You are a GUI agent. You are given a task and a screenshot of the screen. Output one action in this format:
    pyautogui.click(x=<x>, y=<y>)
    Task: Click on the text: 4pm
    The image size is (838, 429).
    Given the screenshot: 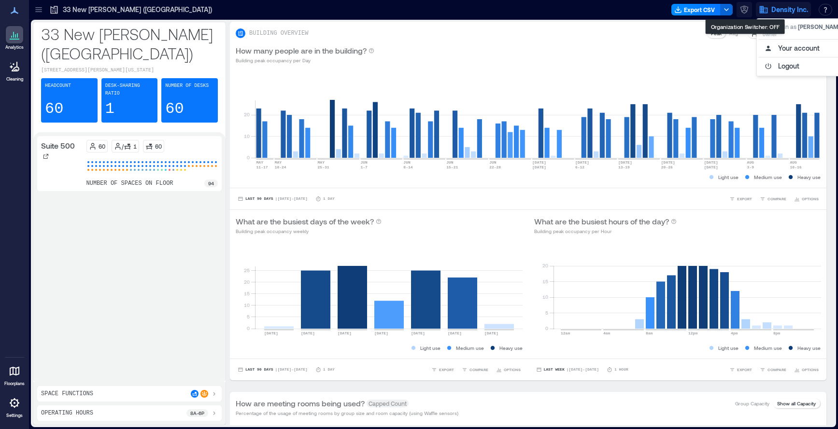 What is the action you would take?
    pyautogui.click(x=734, y=333)
    